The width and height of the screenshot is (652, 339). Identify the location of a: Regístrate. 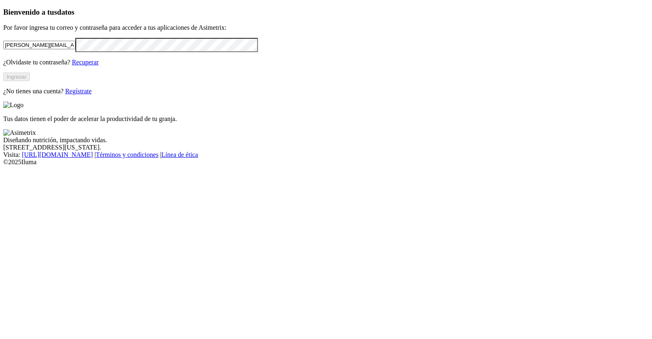
(78, 91).